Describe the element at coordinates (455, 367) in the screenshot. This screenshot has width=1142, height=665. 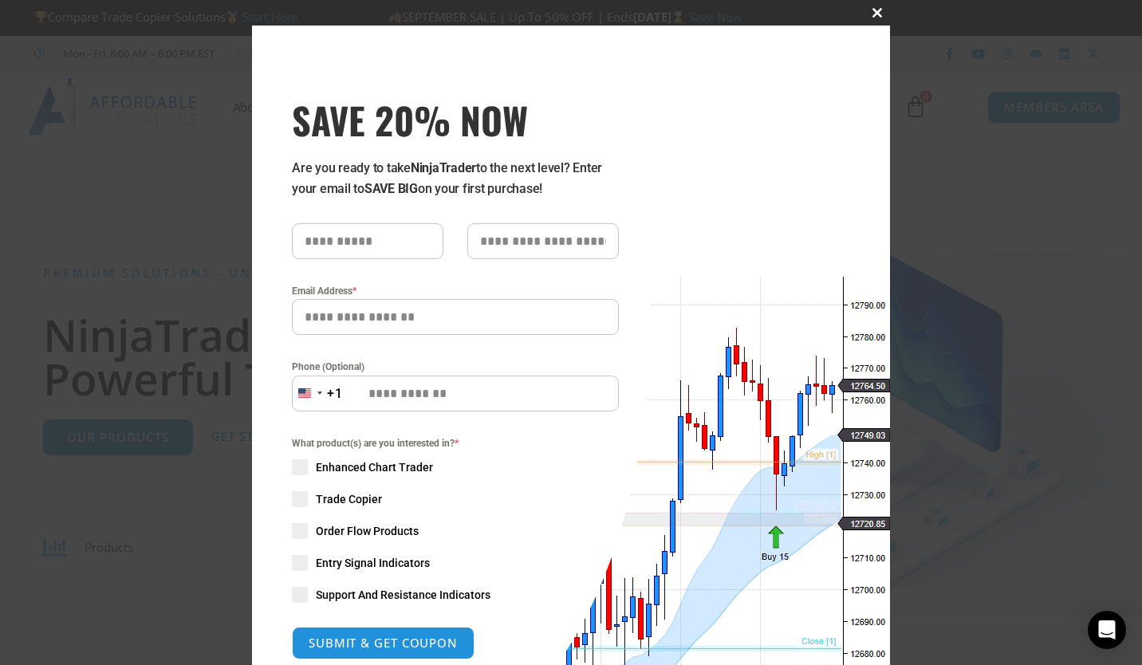
I see `label: Phone (Optional)` at that location.